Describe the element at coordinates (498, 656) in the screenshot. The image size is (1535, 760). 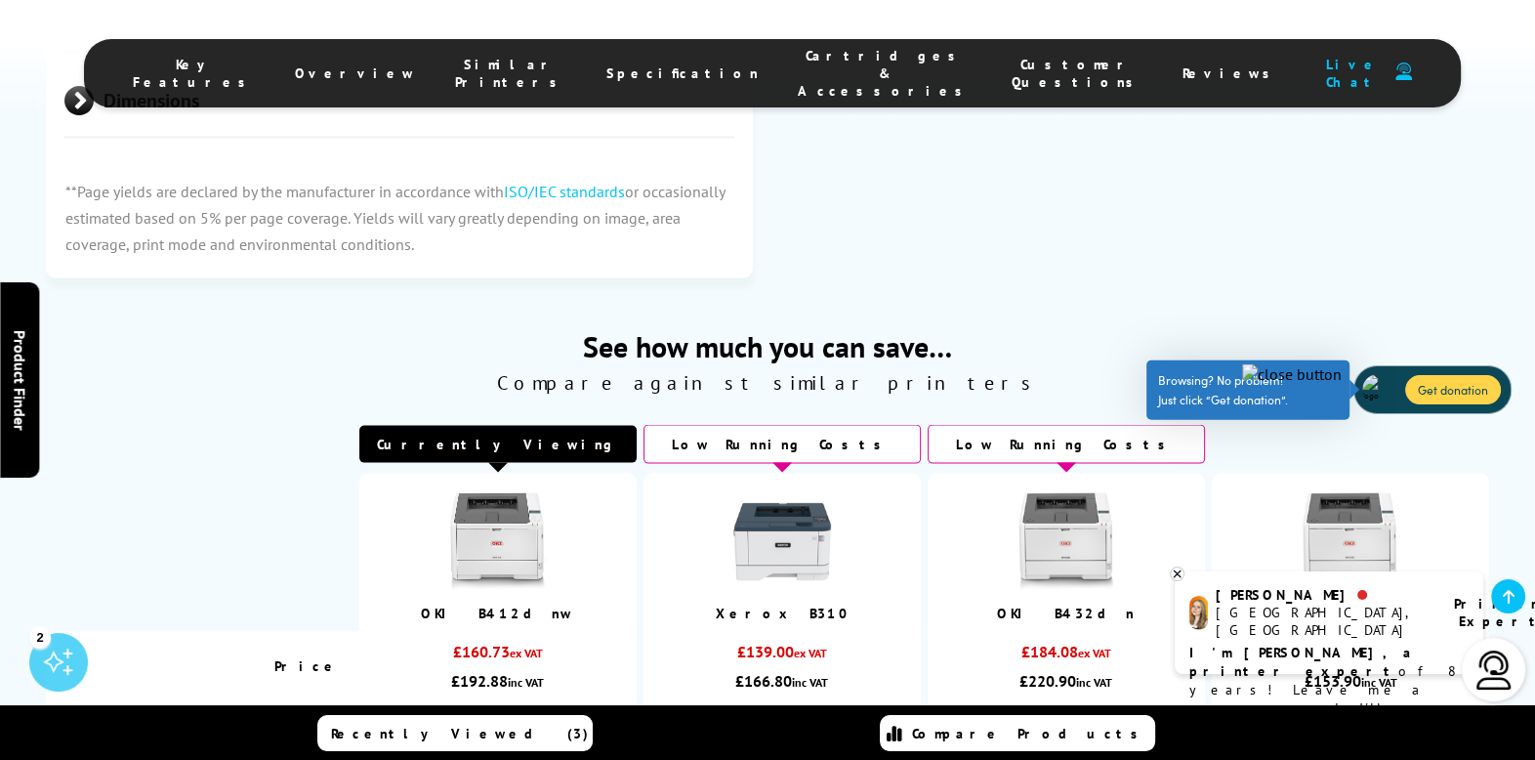
I see `div: £160.73` at that location.